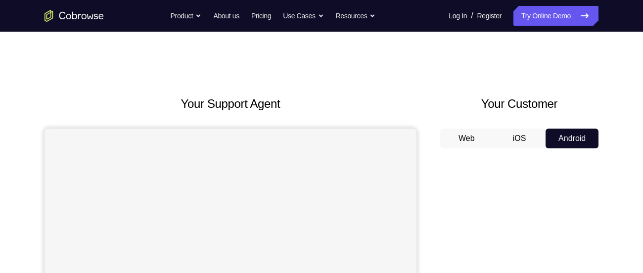 This screenshot has width=643, height=273. I want to click on h2: Your Customer, so click(519, 104).